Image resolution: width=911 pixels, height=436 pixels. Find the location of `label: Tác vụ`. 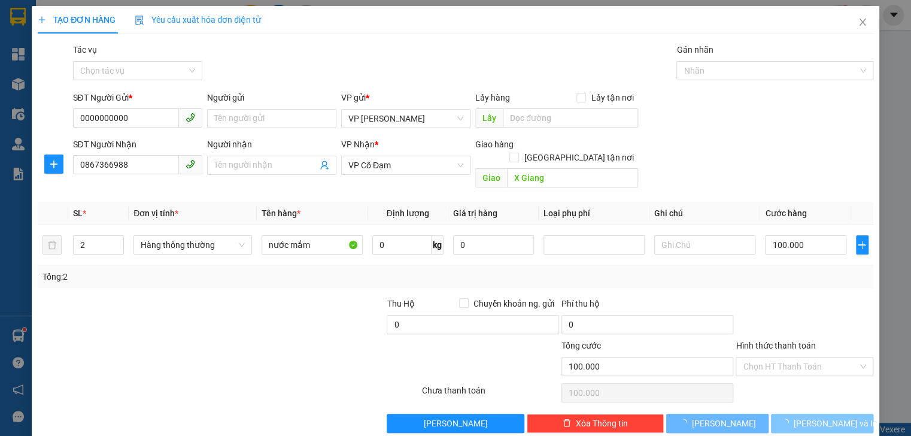

label: Tác vụ is located at coordinates (85, 50).